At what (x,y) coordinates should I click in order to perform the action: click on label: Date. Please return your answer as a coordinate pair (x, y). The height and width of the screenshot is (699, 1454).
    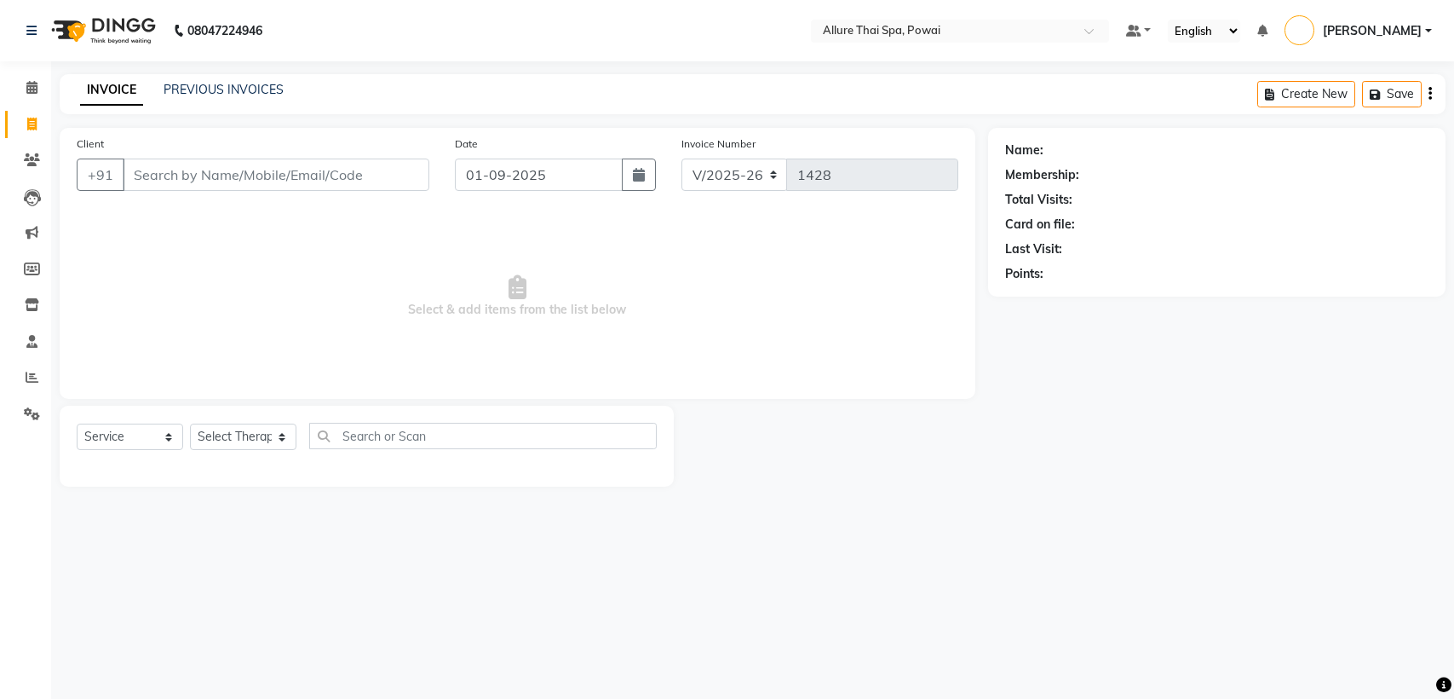
    Looking at the image, I should click on (466, 144).